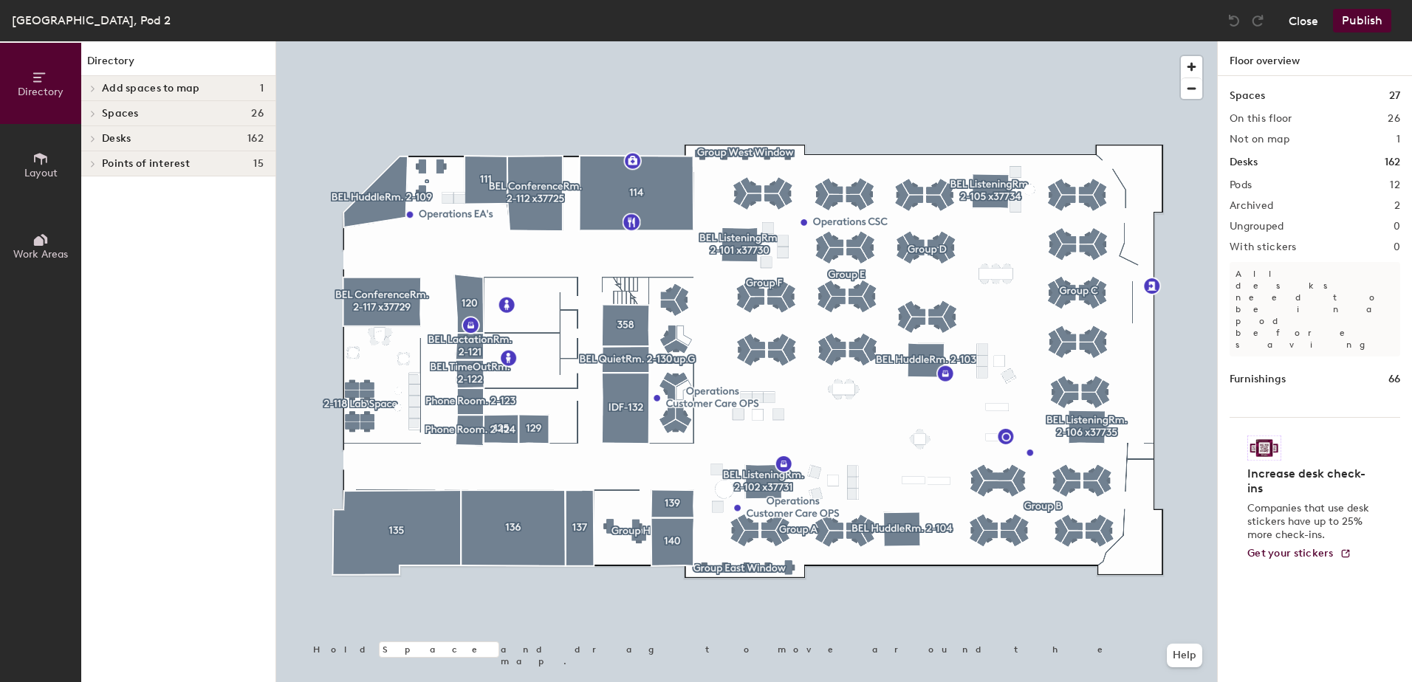  I want to click on h1: Desks, so click(1244, 162).